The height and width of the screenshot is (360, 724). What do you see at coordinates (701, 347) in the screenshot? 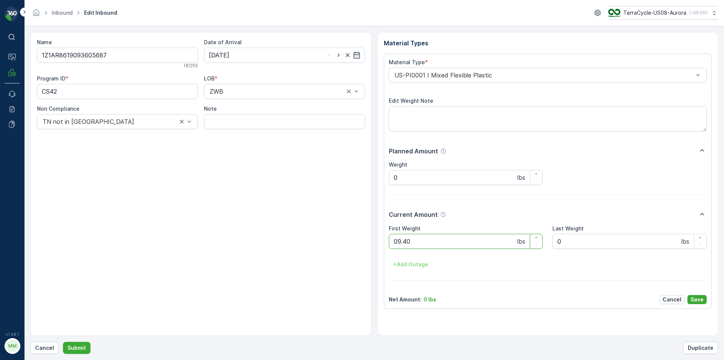
I see `p: Duplicate` at bounding box center [701, 347].